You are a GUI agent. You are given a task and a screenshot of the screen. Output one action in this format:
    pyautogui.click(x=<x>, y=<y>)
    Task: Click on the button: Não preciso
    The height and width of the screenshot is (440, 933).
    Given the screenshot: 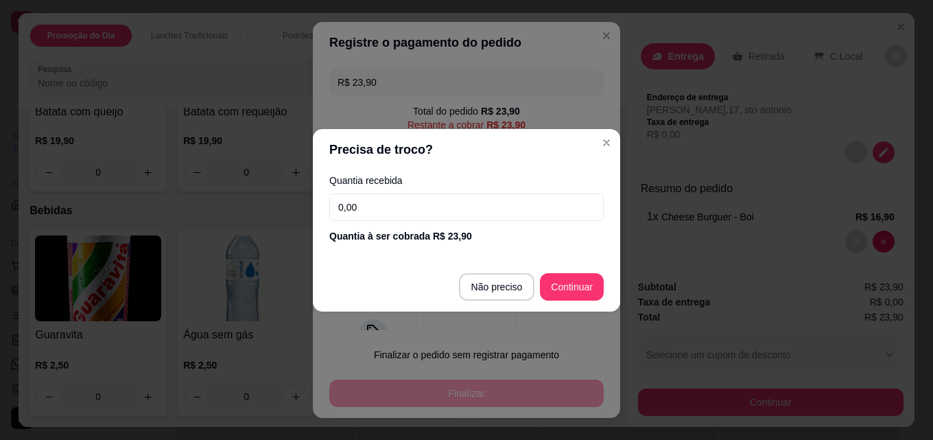 What is the action you would take?
    pyautogui.click(x=497, y=287)
    